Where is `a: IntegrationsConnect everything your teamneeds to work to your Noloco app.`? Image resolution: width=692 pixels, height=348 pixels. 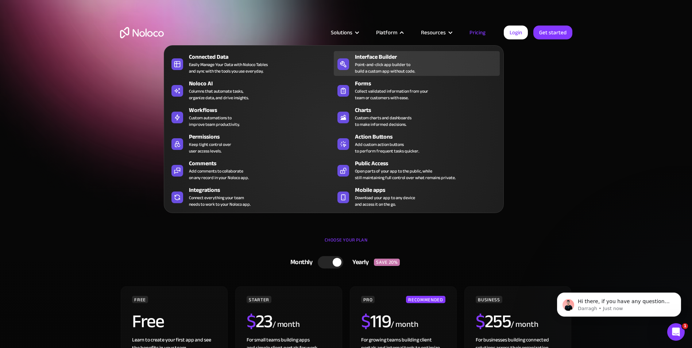
a: IntegrationsConnect everything your teamneeds to work to your Noloco app. is located at coordinates (250, 197).